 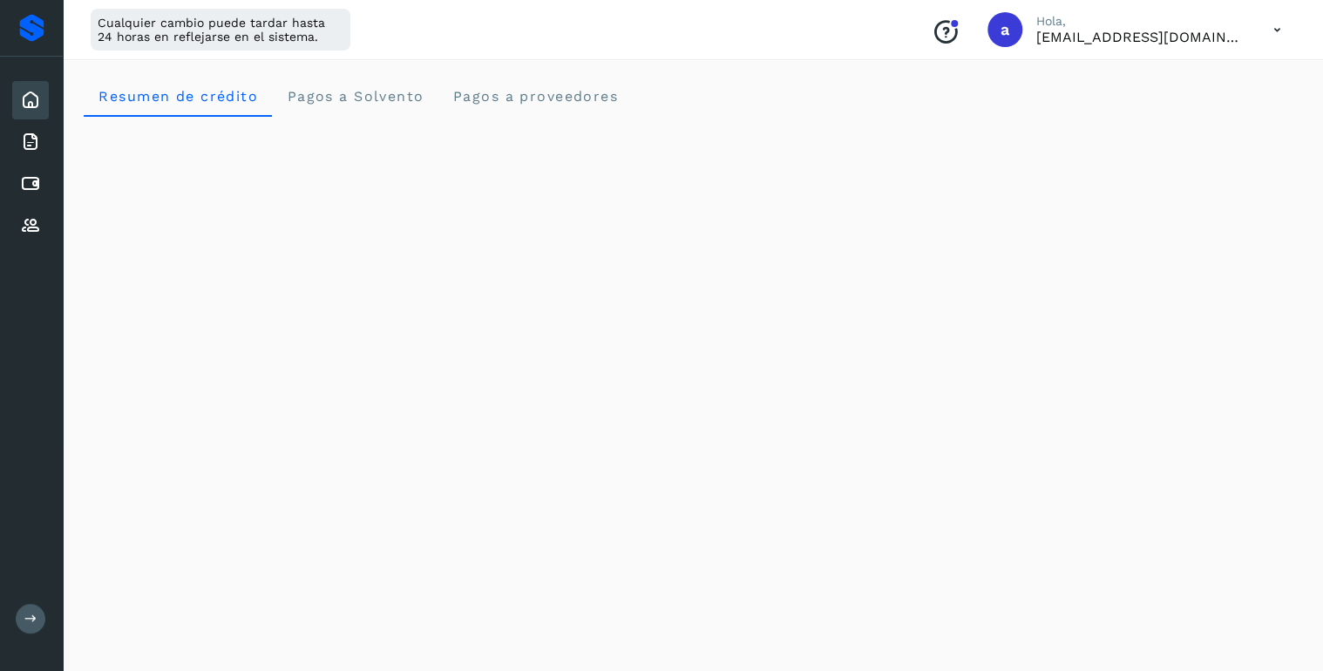 I want to click on div: Facturas, so click(x=31, y=142).